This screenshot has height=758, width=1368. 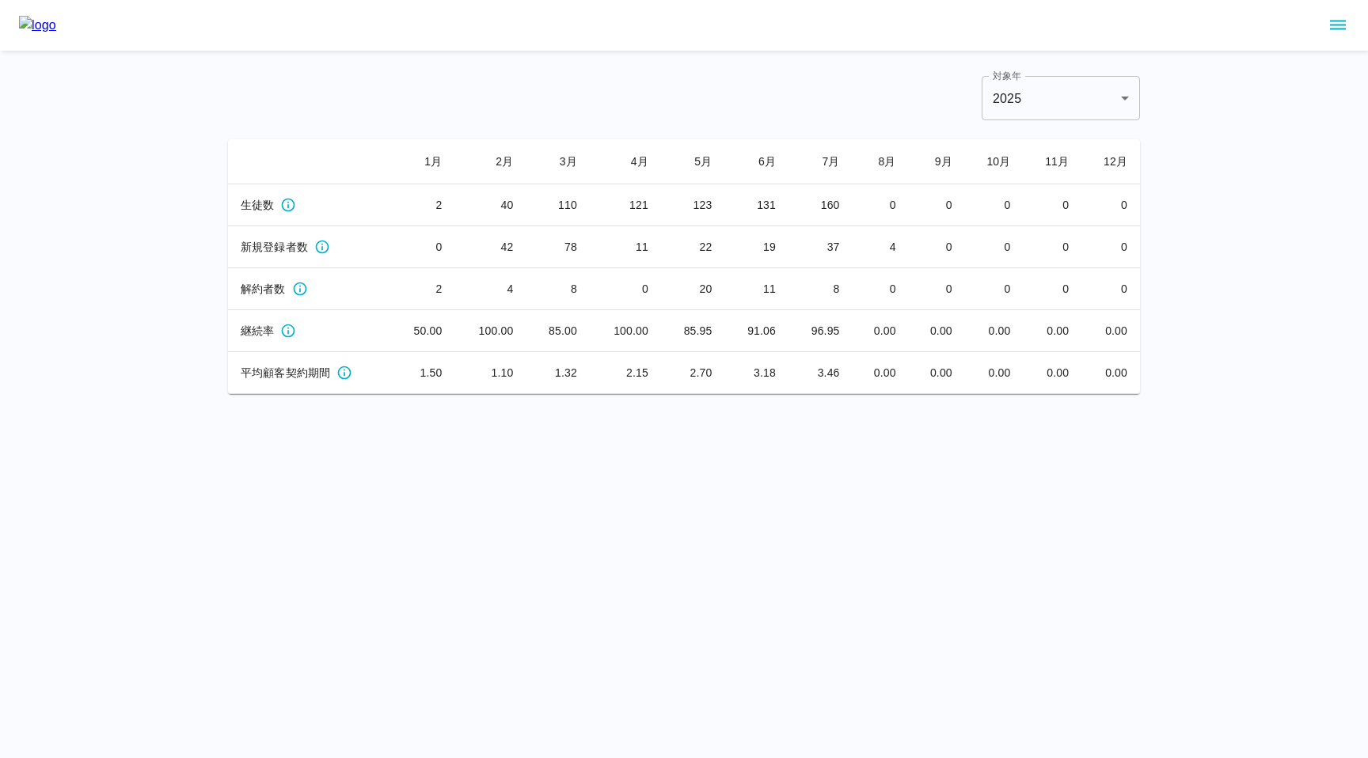 What do you see at coordinates (490, 161) in the screenshot?
I see `th: 2 月` at bounding box center [490, 161].